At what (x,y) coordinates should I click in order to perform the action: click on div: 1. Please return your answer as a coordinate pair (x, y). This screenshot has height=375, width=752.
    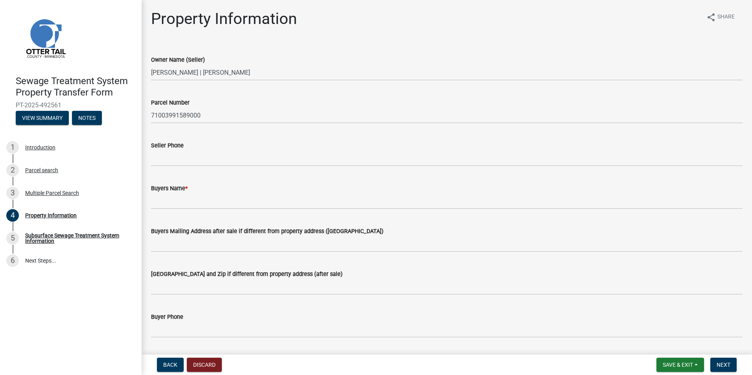
    Looking at the image, I should click on (13, 147).